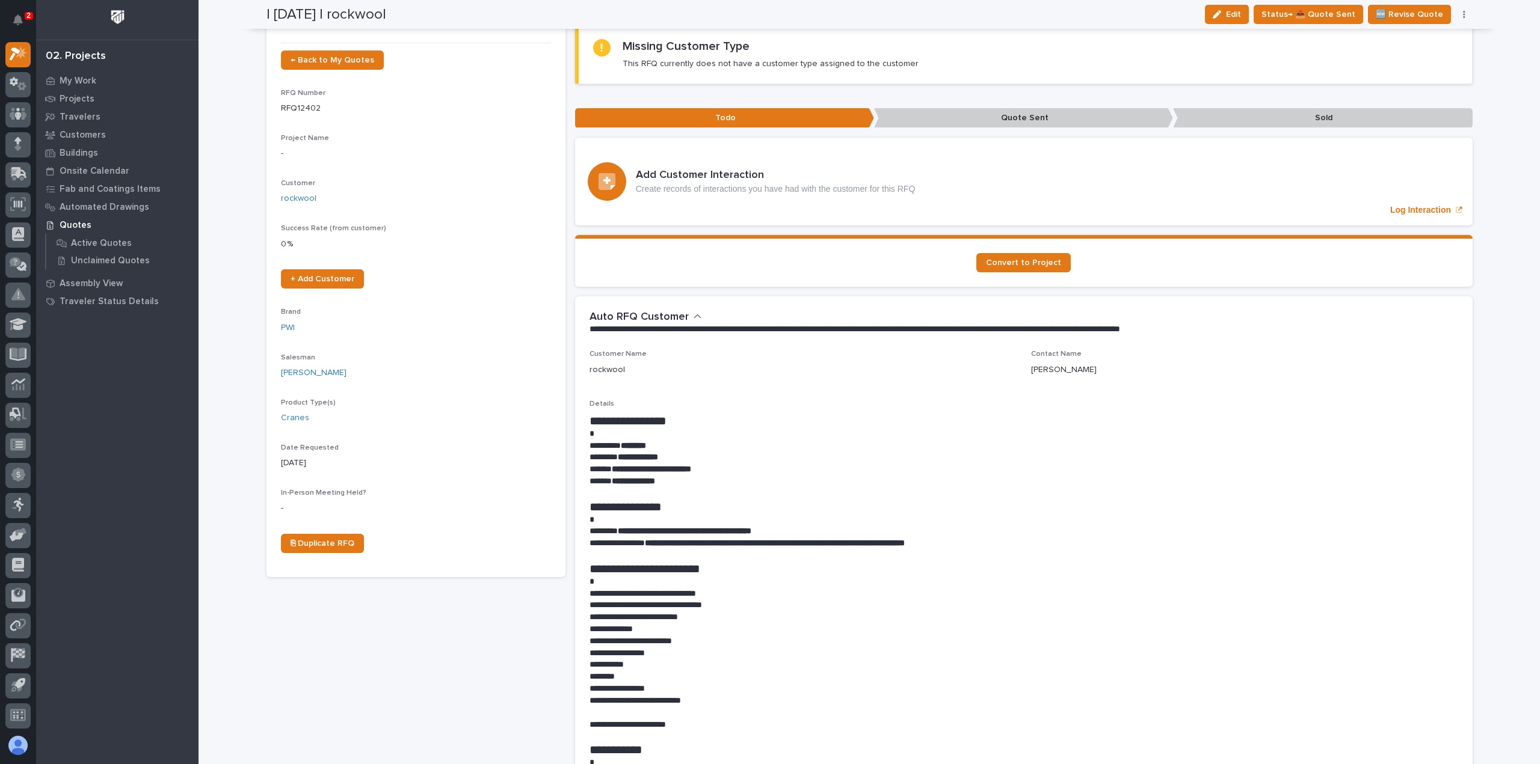  Describe the element at coordinates (287, 328) in the screenshot. I see `a: PWI` at that location.